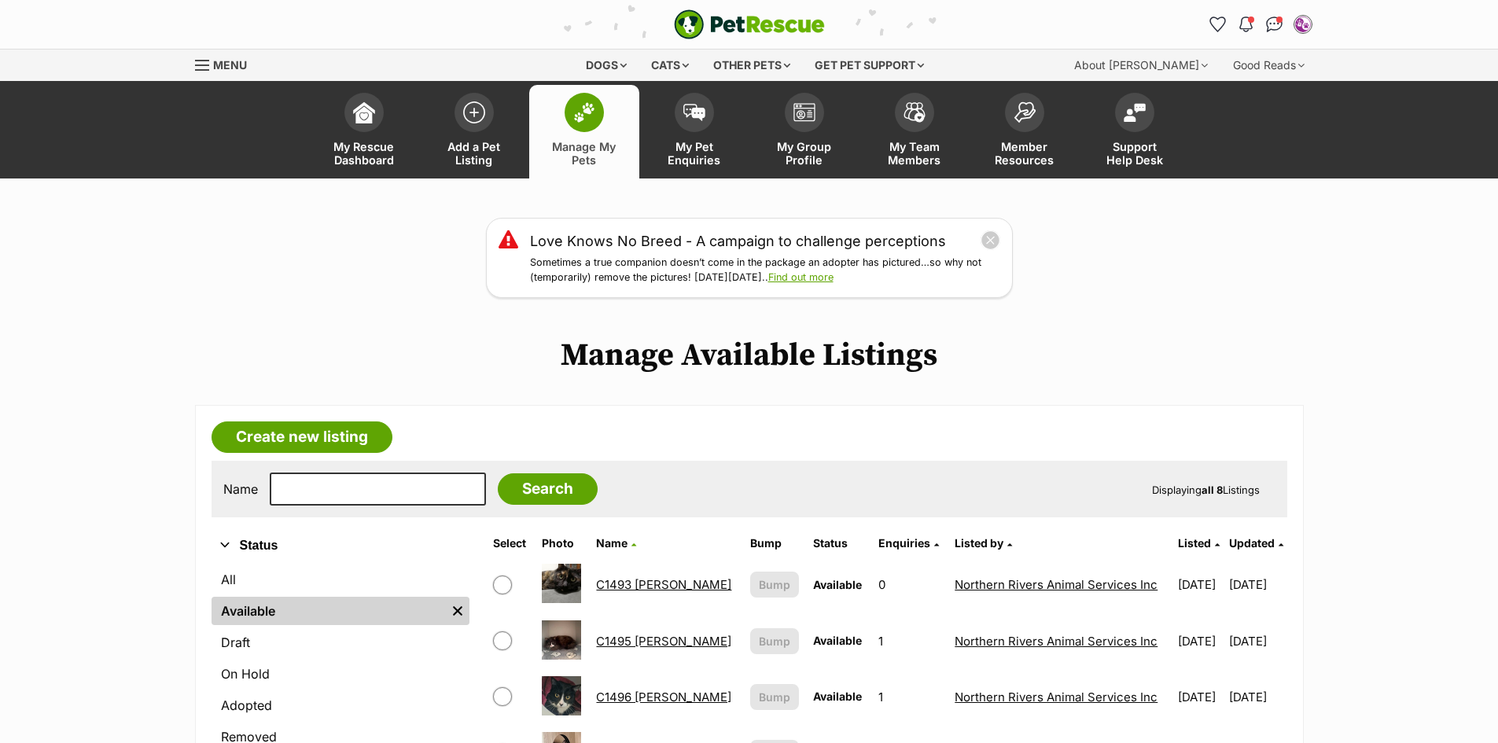 This screenshot has width=1498, height=743. What do you see at coordinates (1260, 24) in the screenshot?
I see `ul: Account quick links` at bounding box center [1260, 24].